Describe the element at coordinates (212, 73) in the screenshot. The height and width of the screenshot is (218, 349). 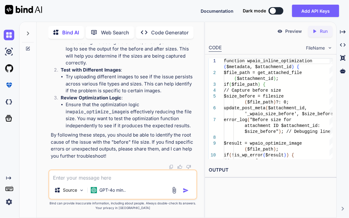
I see `div: 2` at that location.